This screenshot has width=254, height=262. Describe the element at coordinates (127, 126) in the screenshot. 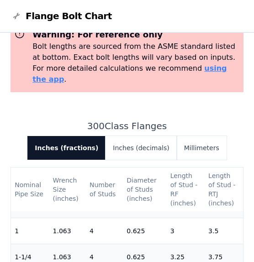

I see `h2: 300 Class Flanges` at that location.